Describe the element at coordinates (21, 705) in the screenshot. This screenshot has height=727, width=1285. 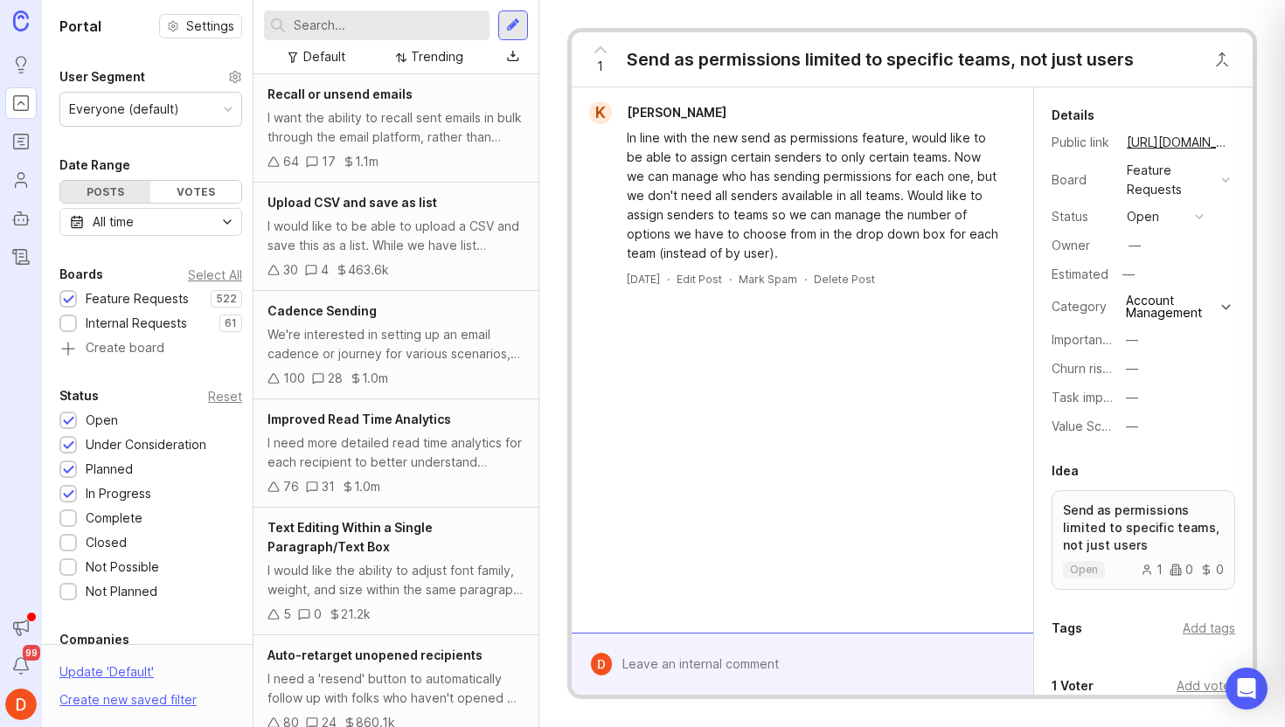
I see `button: Daniel G` at that location.